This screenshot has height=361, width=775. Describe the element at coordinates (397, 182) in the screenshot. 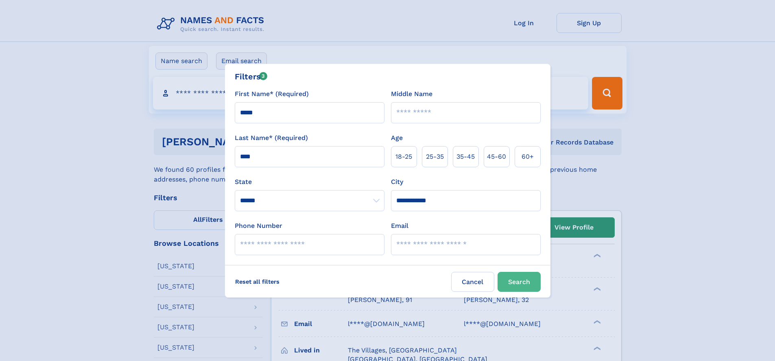

I see `label: City` at that location.